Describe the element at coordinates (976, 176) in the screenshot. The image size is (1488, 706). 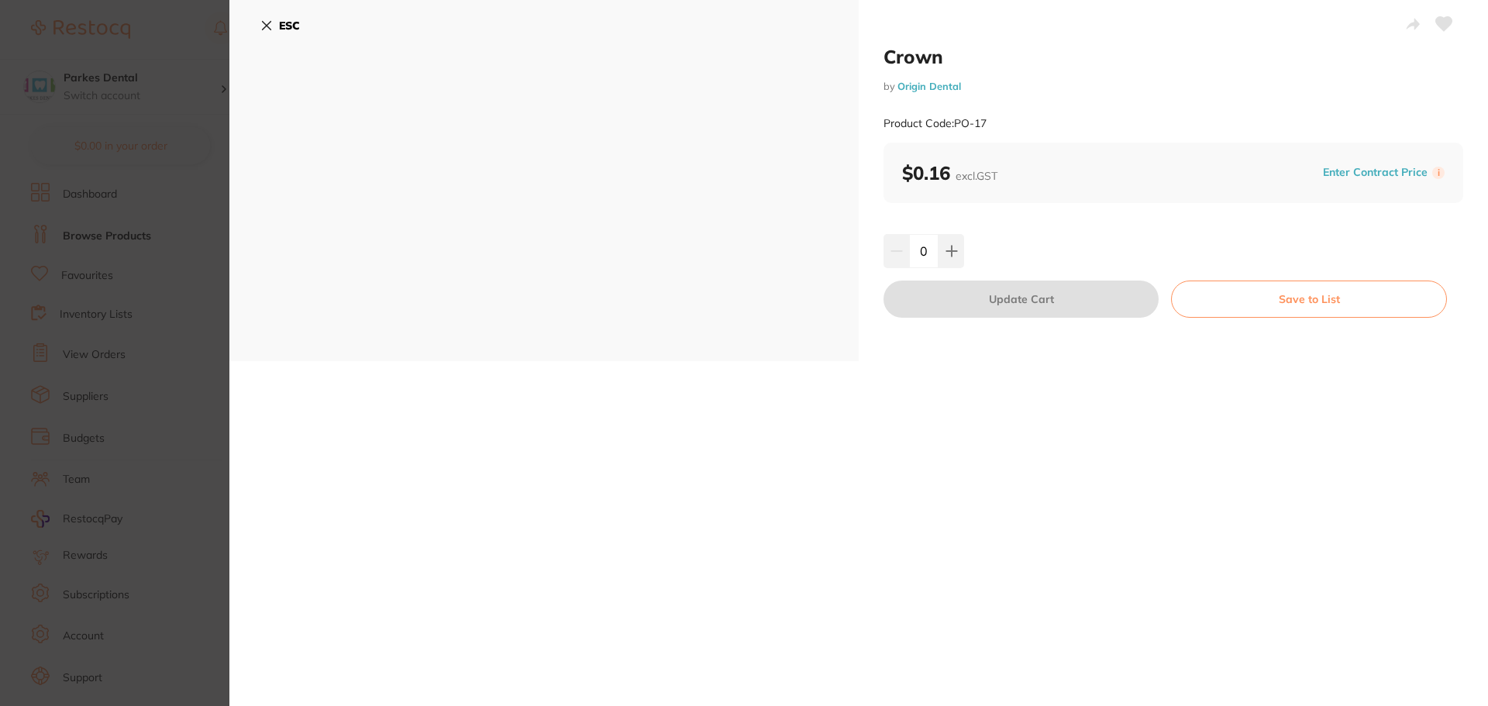
I see `span: excl. GST` at that location.